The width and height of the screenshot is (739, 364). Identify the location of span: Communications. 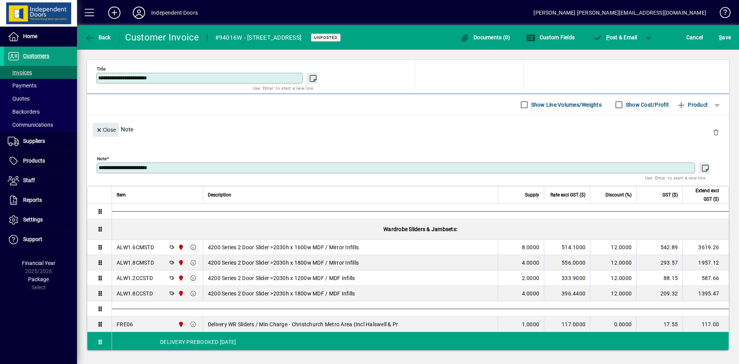
(30, 125).